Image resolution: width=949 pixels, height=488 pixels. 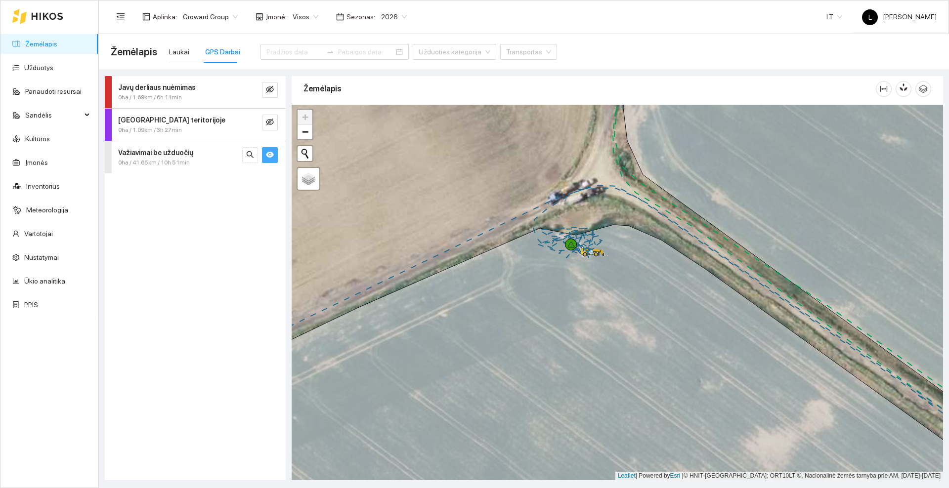 I want to click on a: Įmonės, so click(x=37, y=163).